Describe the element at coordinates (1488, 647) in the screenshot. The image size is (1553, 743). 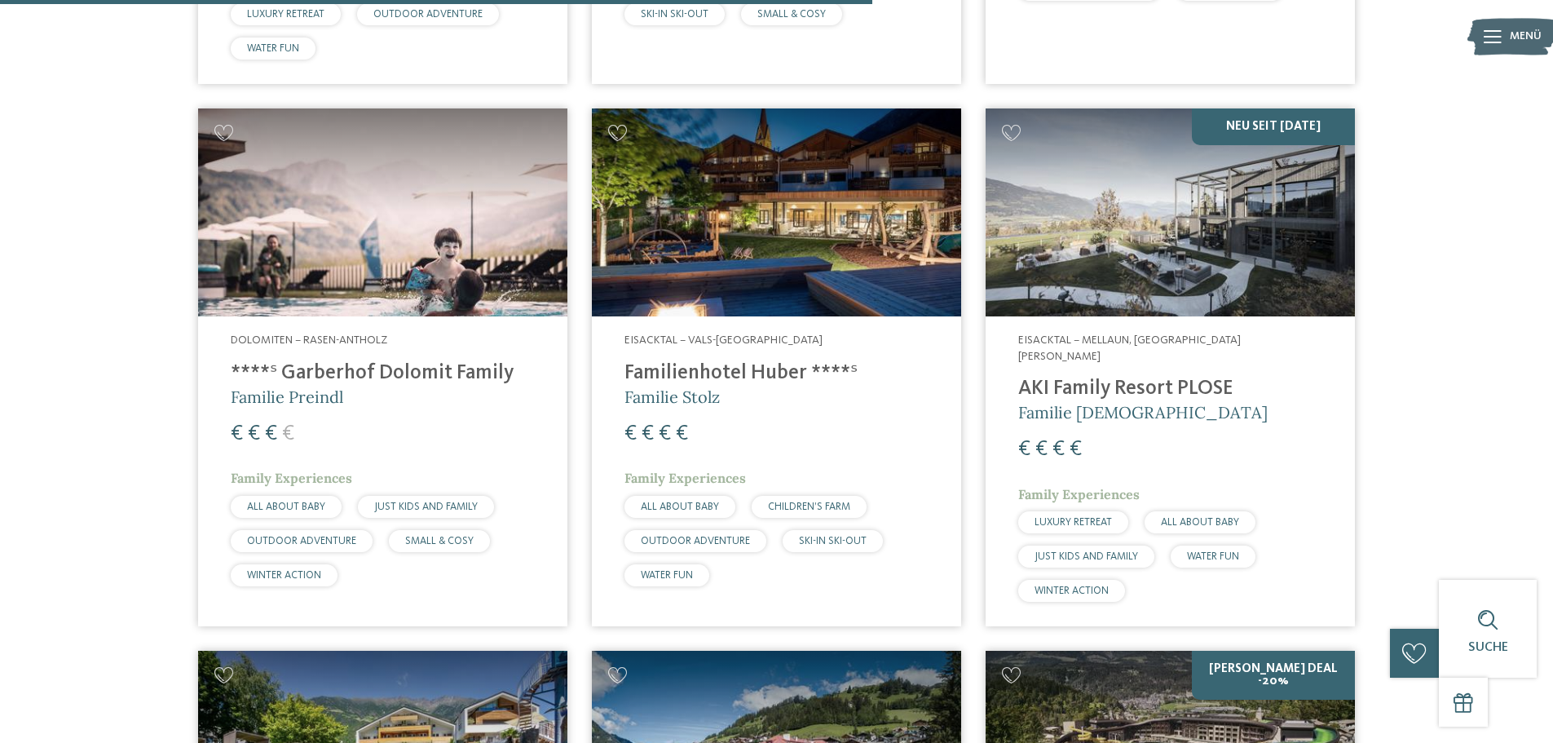
I see `span: Suche` at that location.